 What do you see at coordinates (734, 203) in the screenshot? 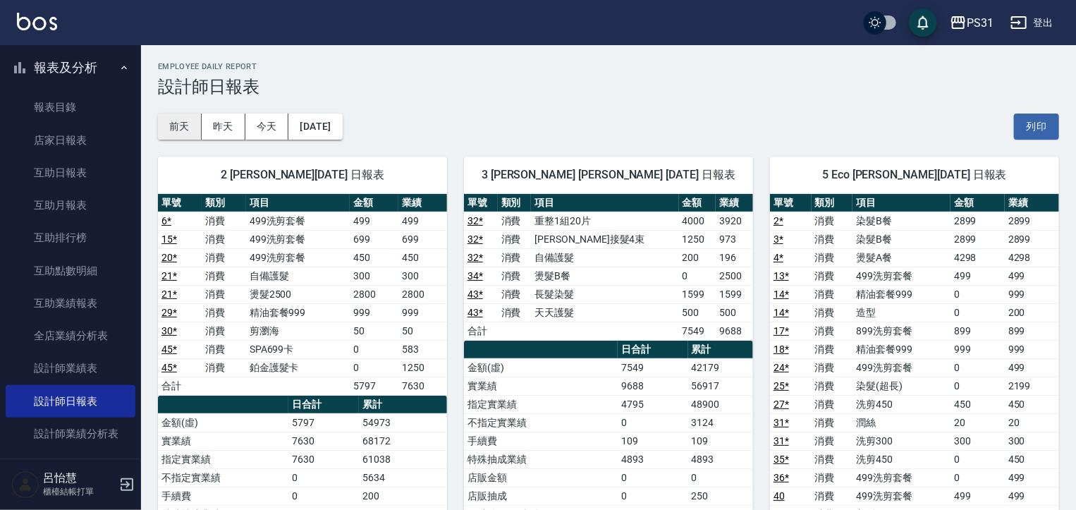
I see `th: 業績` at bounding box center [734, 203].